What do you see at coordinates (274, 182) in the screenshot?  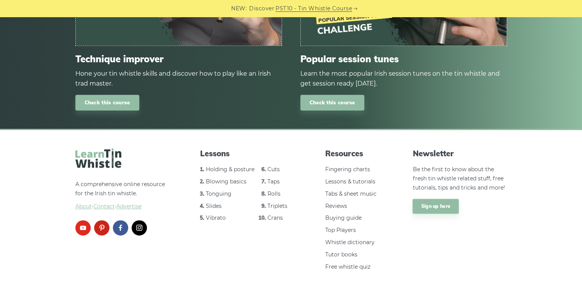 I see `a: Taps` at bounding box center [274, 182].